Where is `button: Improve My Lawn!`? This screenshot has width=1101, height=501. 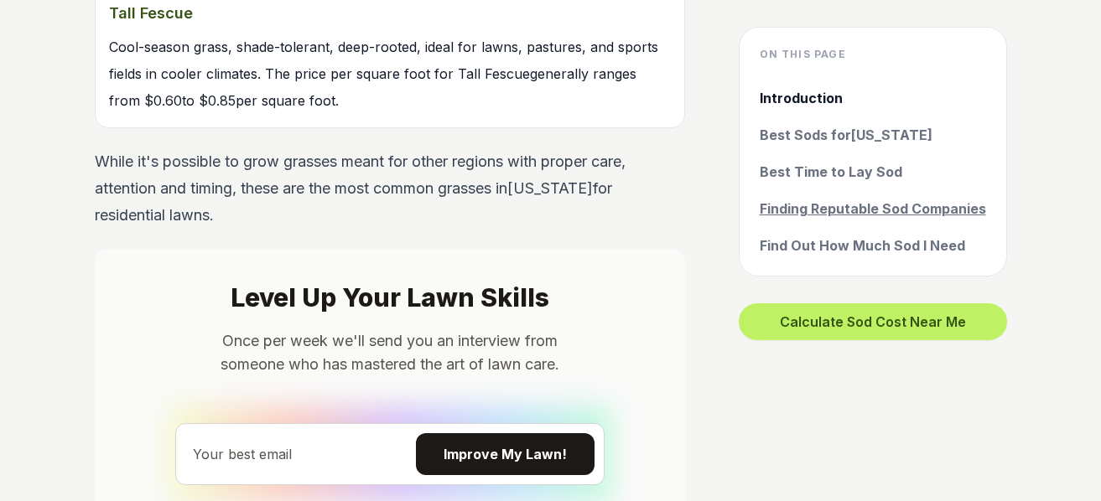
button: Improve My Lawn! is located at coordinates (505, 454).